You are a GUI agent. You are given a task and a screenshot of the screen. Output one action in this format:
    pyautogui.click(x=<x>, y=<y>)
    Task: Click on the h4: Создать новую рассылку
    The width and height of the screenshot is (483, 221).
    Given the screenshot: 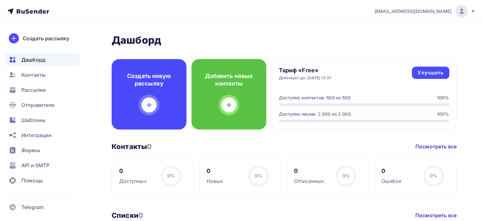 What is the action you would take?
    pyautogui.click(x=149, y=80)
    